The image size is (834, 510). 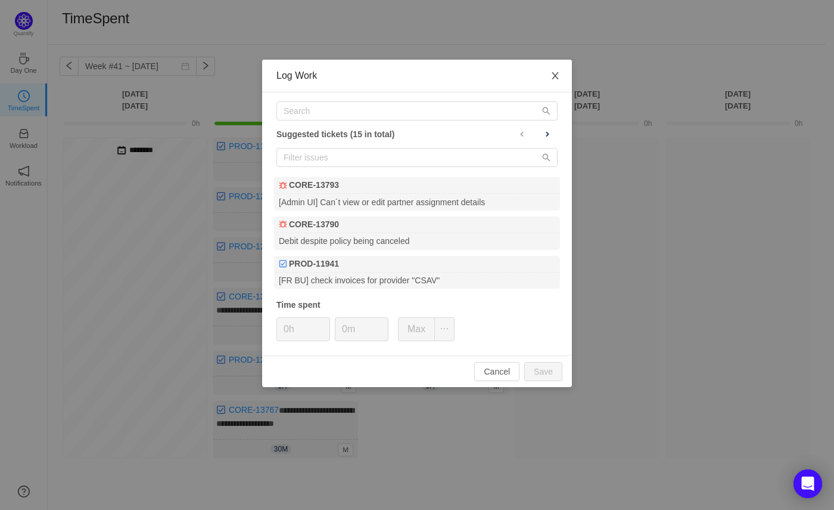 I want to click on button: Save, so click(x=544, y=371).